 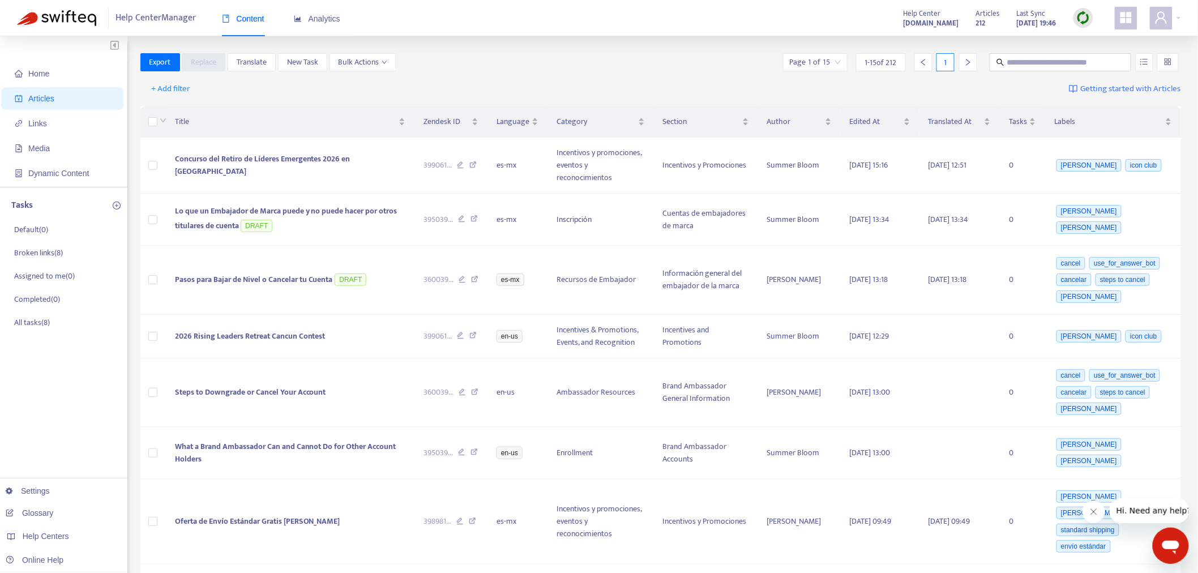 What do you see at coordinates (19, 173) in the screenshot?
I see `span: container` at bounding box center [19, 173].